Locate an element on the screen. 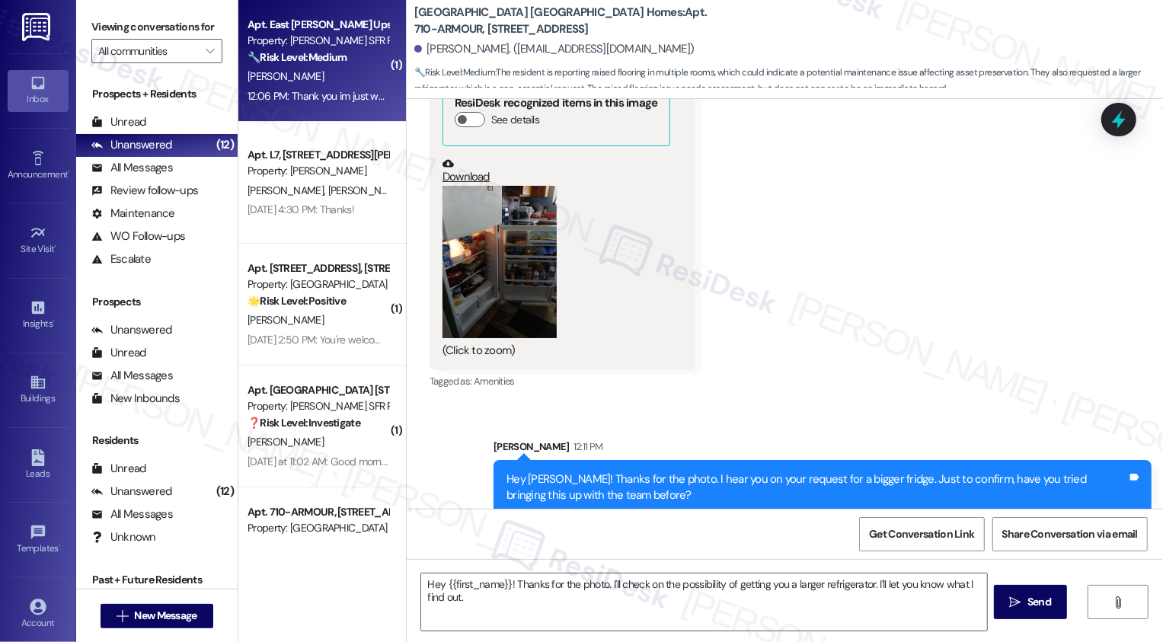 The height and width of the screenshot is (642, 1163). a: Site Visit • is located at coordinates (38, 241).